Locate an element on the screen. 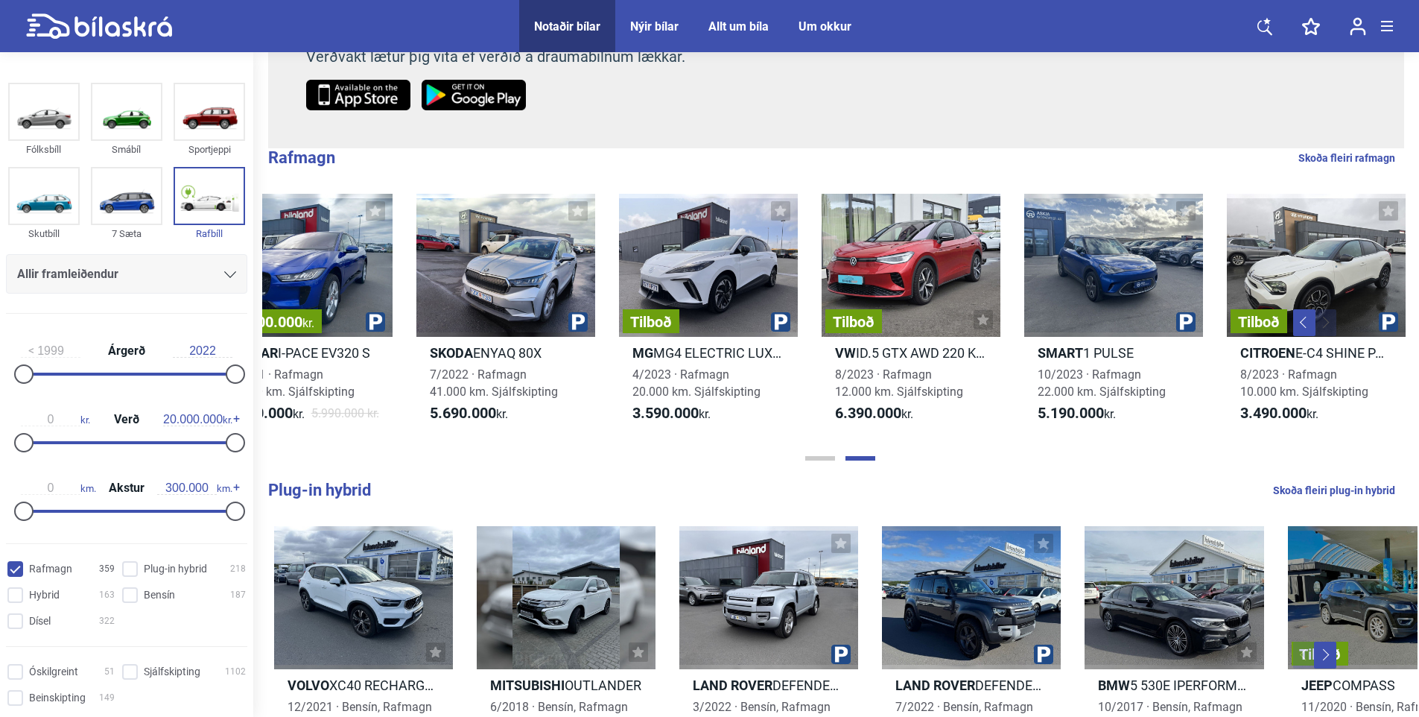 This screenshot has width=1419, height=717. h2: I-PACE EV320 S is located at coordinates (302, 352).